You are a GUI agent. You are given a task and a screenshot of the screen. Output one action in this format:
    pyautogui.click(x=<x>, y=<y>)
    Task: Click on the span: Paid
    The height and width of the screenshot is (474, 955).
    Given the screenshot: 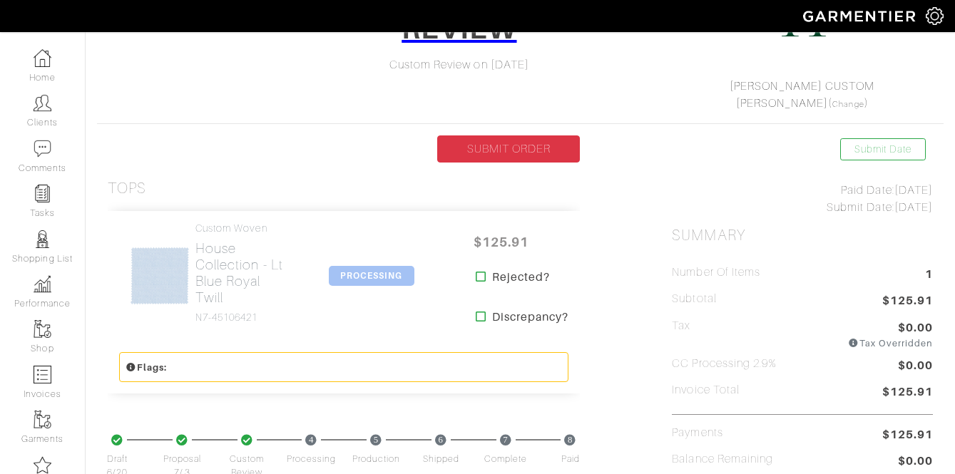 What is the action you would take?
    pyautogui.click(x=571, y=459)
    